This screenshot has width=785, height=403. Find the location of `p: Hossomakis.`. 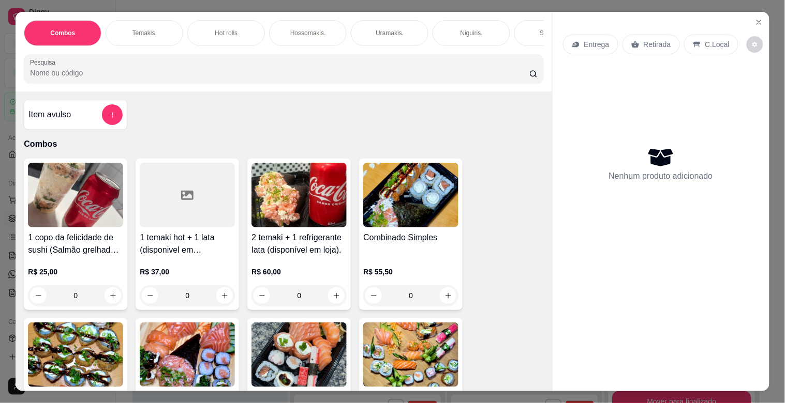

p: Hossomakis. is located at coordinates (308, 33).